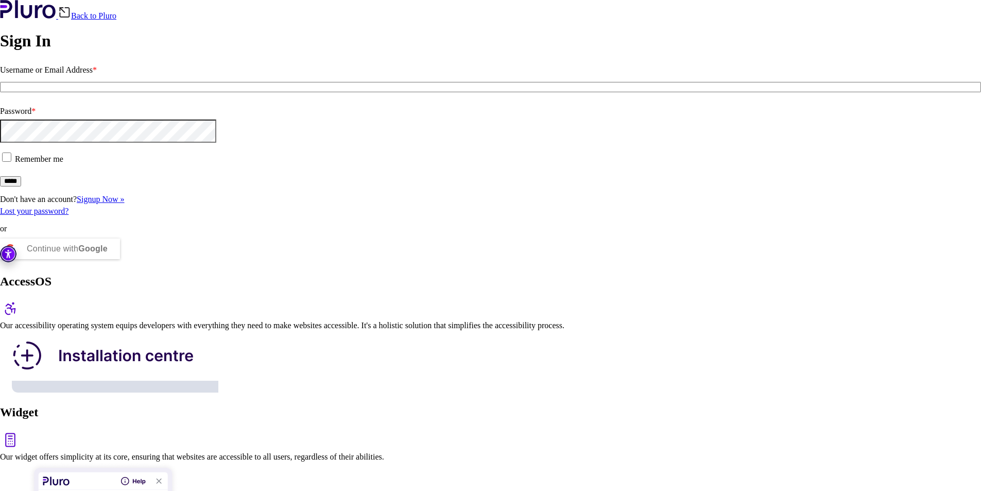 The width and height of the screenshot is (981, 491). Describe the element at coordinates (93, 248) in the screenshot. I see `b: Google` at that location.